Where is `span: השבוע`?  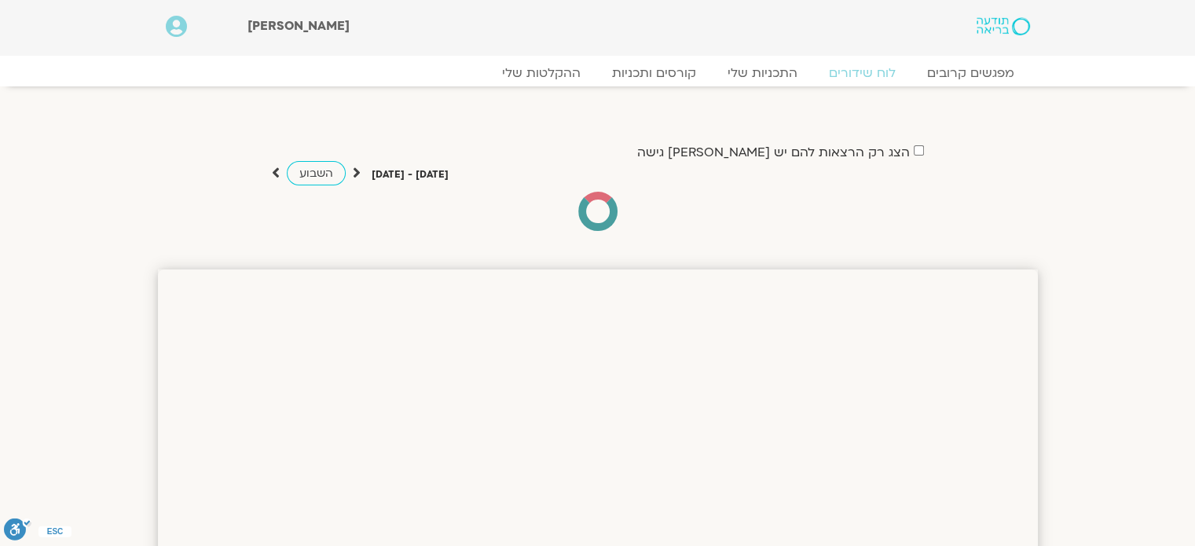 span: השבוע is located at coordinates (316, 173).